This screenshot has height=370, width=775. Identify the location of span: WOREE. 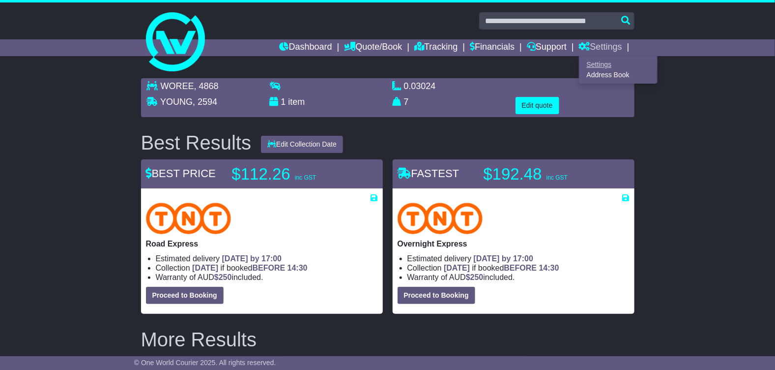
(177, 86).